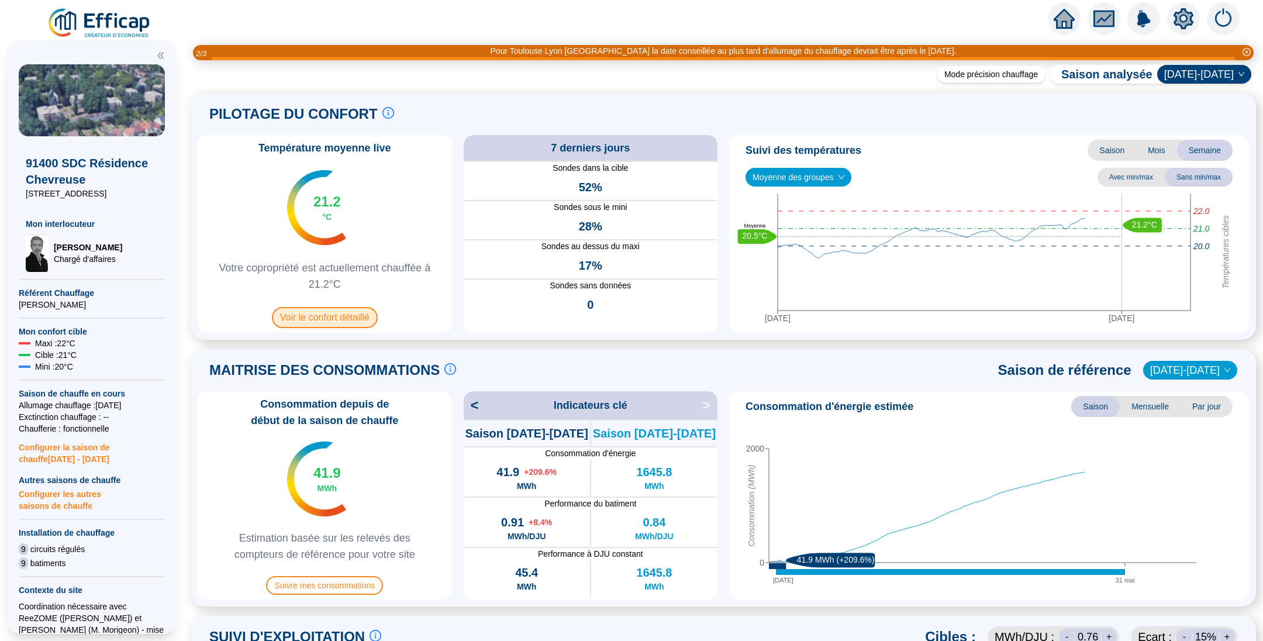  What do you see at coordinates (654, 522) in the screenshot?
I see `span: 0.84` at bounding box center [654, 522].